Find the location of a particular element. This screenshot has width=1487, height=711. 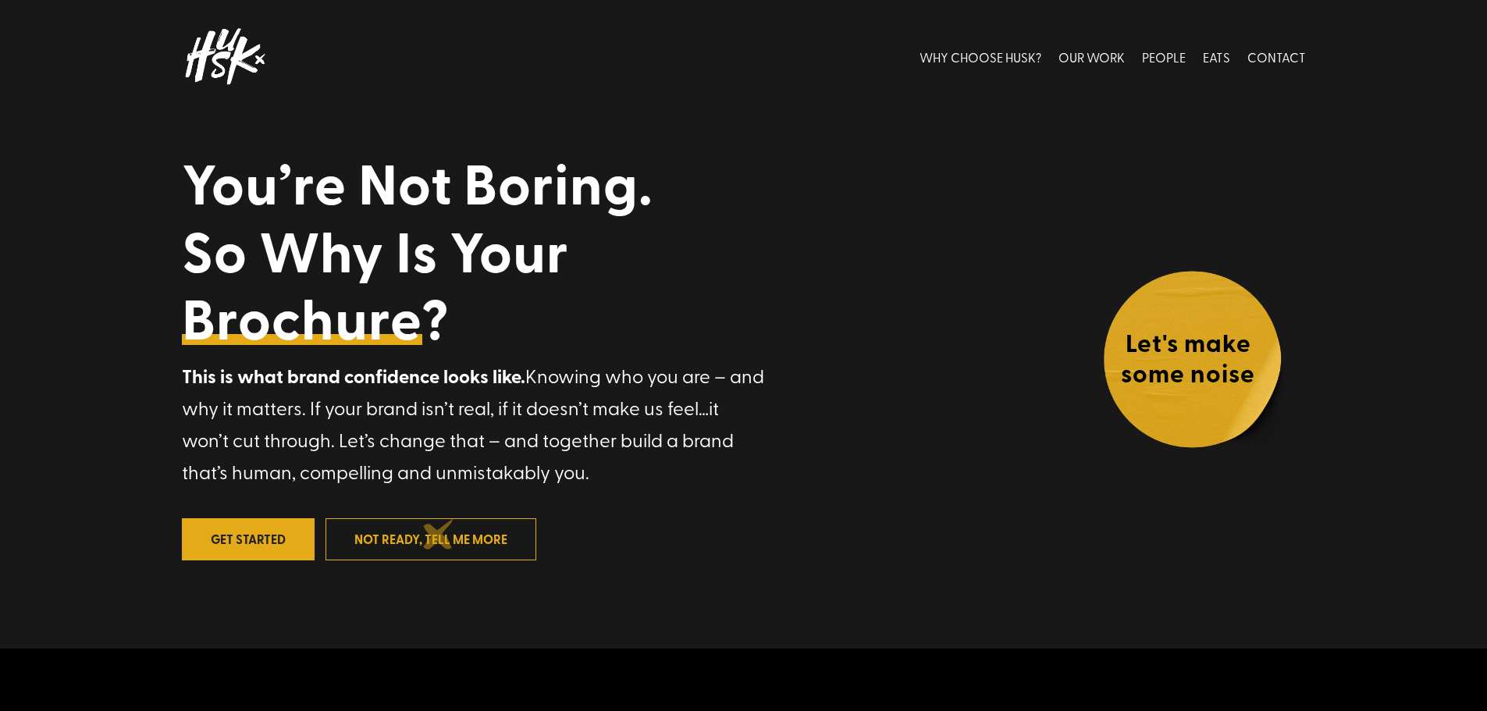

a: WHY CHOOSE HUSK? is located at coordinates (980, 56).